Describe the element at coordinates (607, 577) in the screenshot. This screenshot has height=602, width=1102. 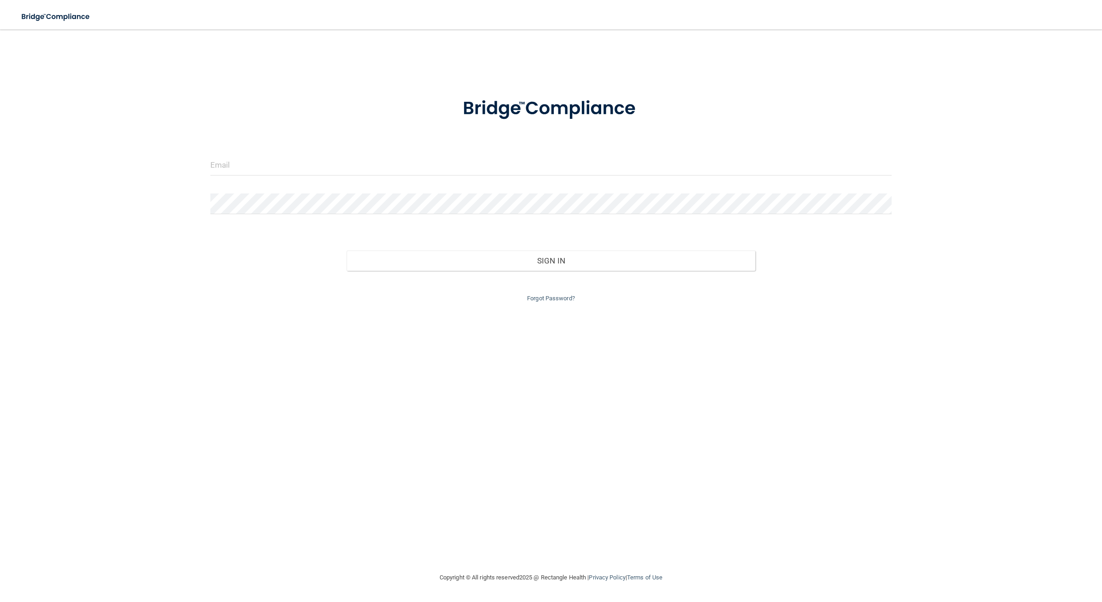
I see `a: Privacy Policy` at that location.